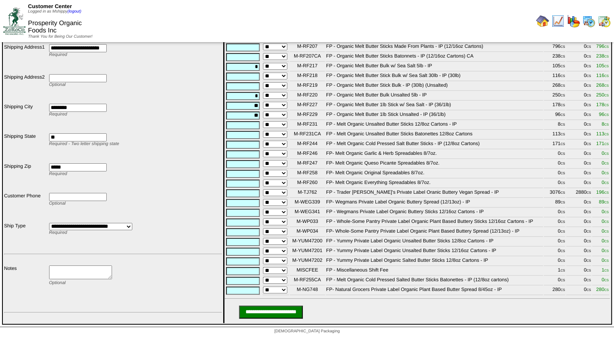 The width and height of the screenshot is (614, 338). I want to click on td: M-RF258, so click(307, 174).